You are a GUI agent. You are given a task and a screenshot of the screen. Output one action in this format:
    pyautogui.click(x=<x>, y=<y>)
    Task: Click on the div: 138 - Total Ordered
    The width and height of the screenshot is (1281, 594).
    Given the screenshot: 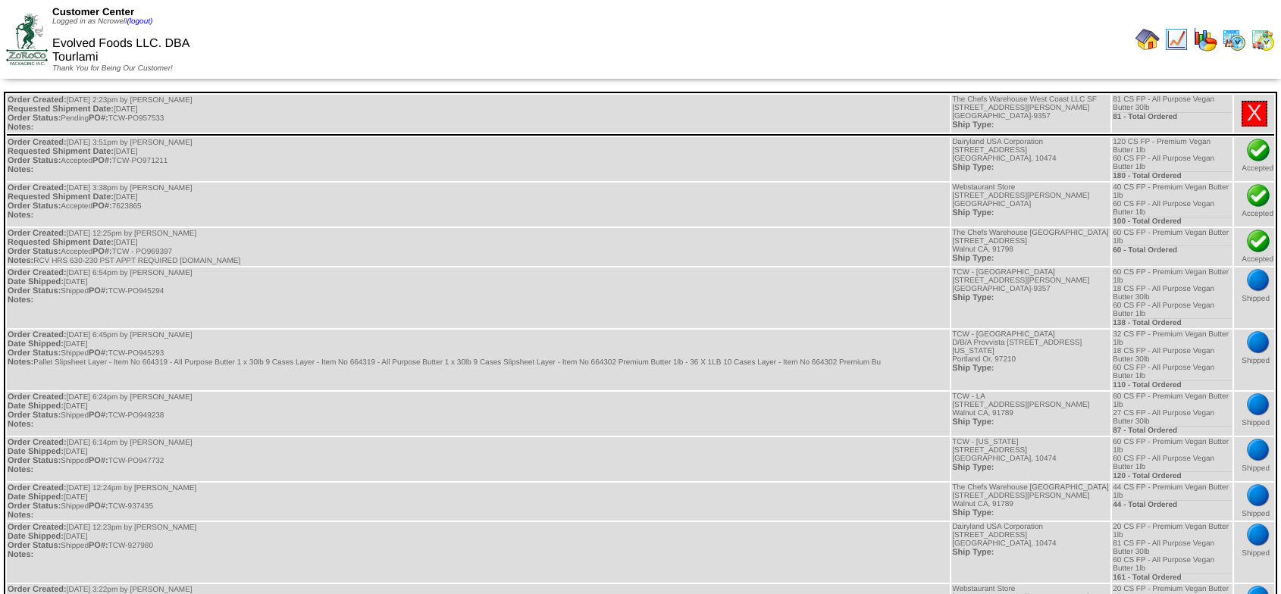 What is the action you would take?
    pyautogui.click(x=1171, y=323)
    